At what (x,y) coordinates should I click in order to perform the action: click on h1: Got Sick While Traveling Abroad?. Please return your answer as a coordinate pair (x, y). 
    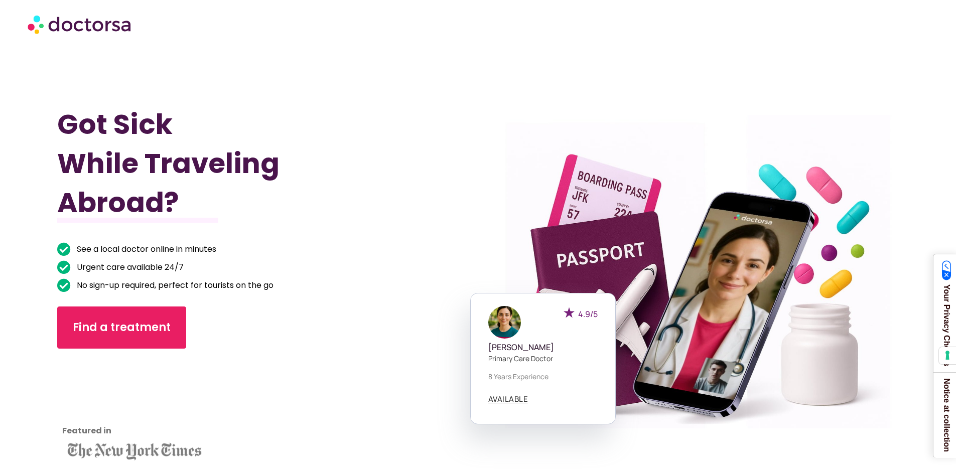
    Looking at the image, I should click on (236, 164).